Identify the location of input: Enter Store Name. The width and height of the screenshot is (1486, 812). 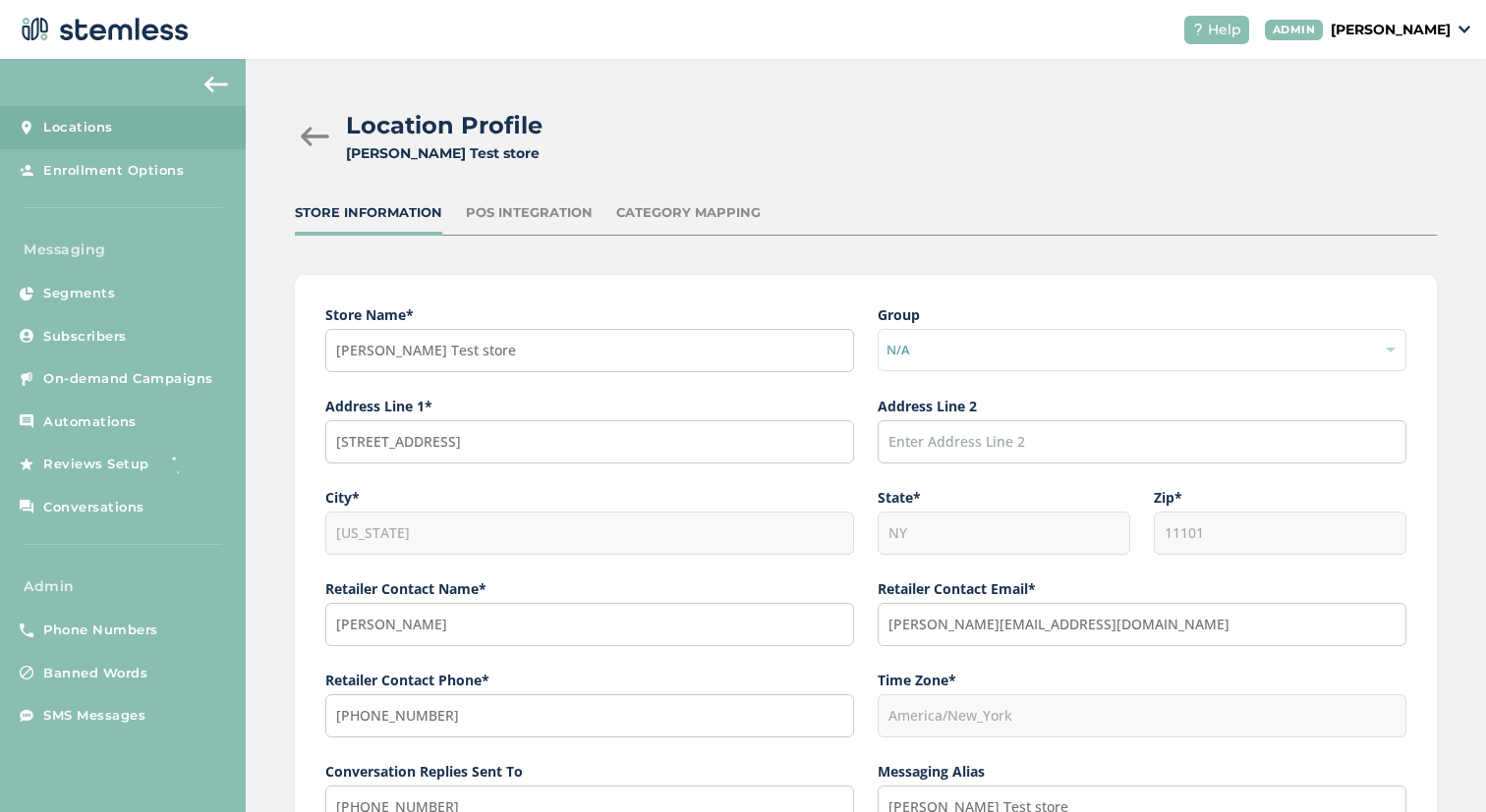
(590, 351).